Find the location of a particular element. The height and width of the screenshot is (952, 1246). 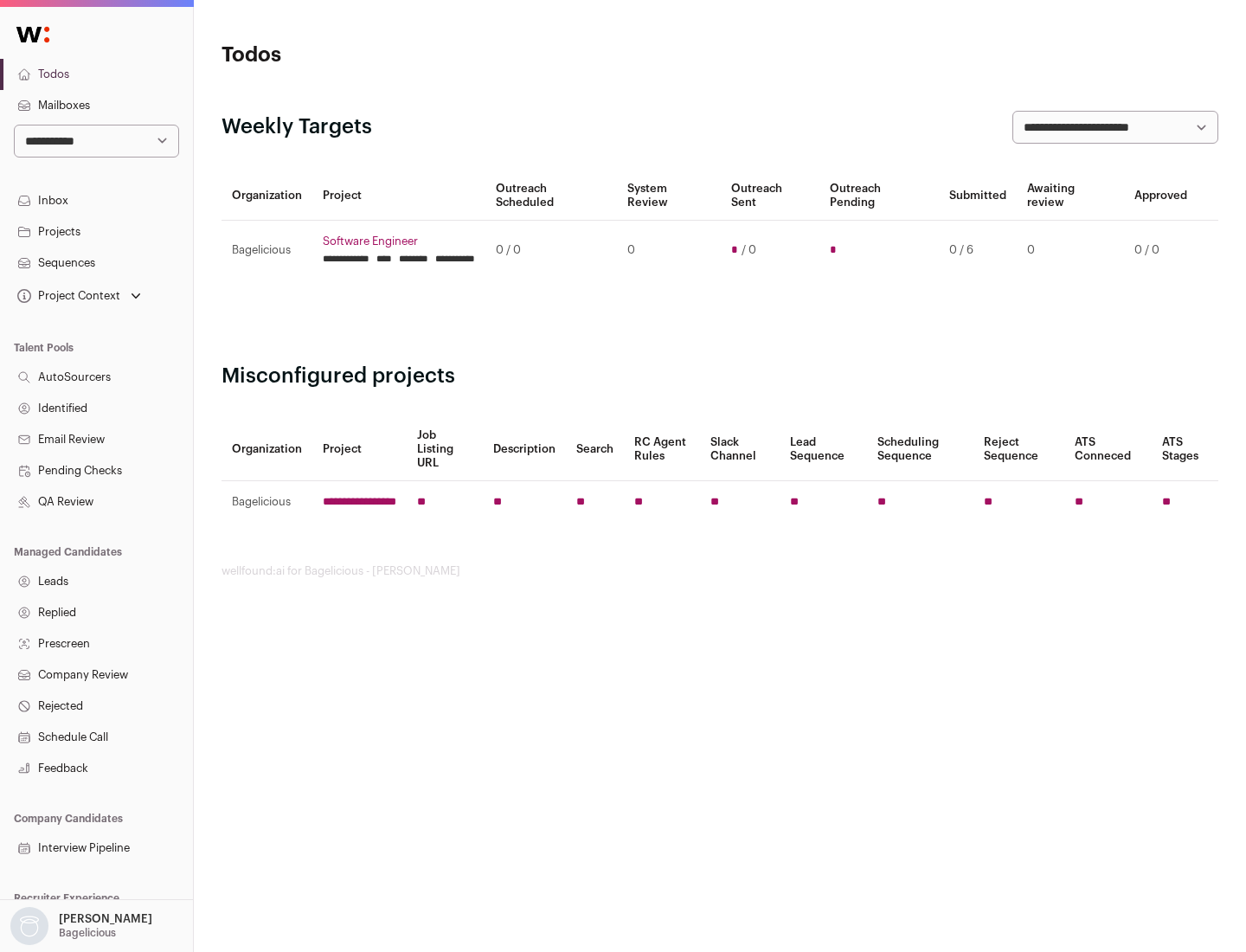

th: Outreach Pending is located at coordinates (878, 195).